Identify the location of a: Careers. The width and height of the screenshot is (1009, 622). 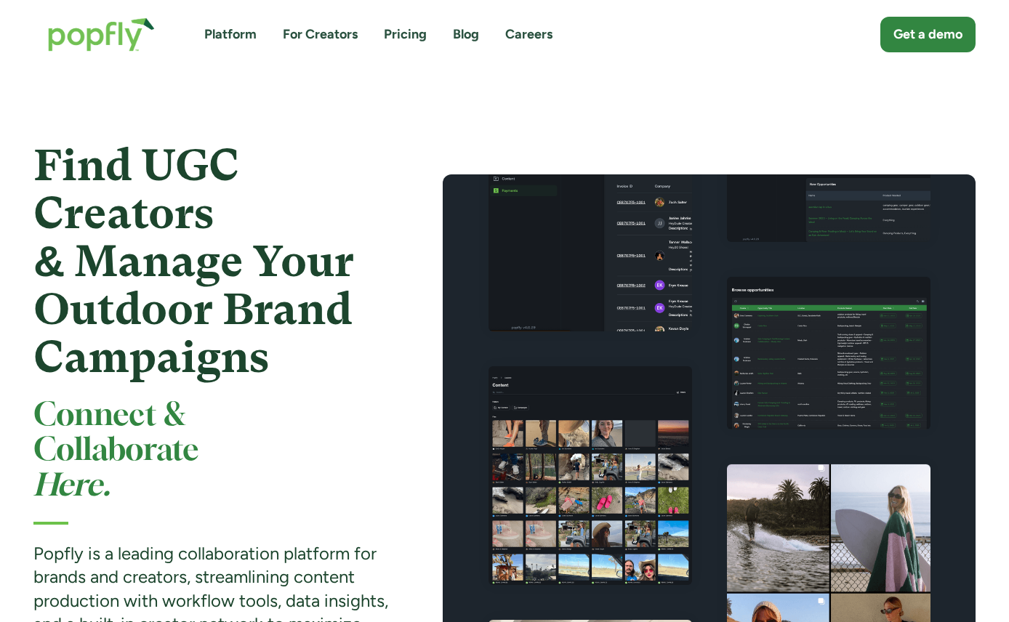
(528, 34).